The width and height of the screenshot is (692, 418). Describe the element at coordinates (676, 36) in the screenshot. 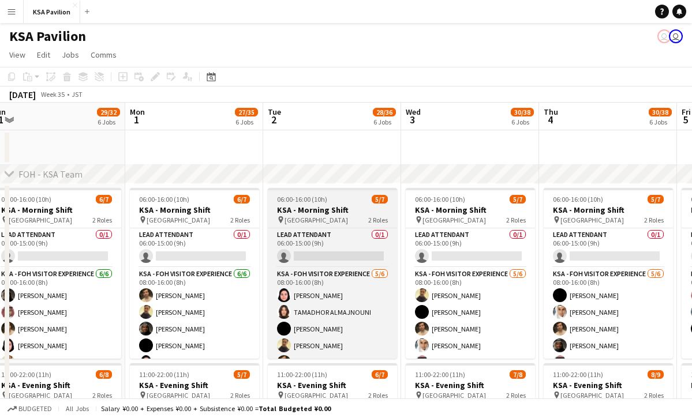

I see `app-user-avatar: Isra Alsharyofi` at that location.